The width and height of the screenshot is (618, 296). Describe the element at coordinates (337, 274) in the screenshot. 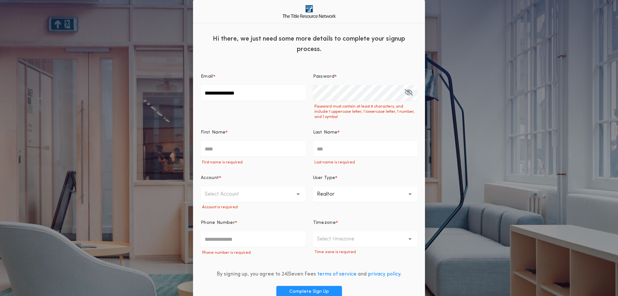

I see `a: terms of service` at that location.